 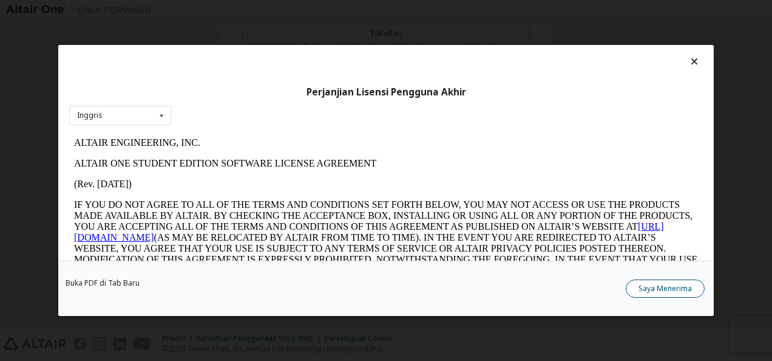 What do you see at coordinates (386, 92) in the screenshot?
I see `div: Perjanjian Lisensi Pengguna Akhir` at bounding box center [386, 92].